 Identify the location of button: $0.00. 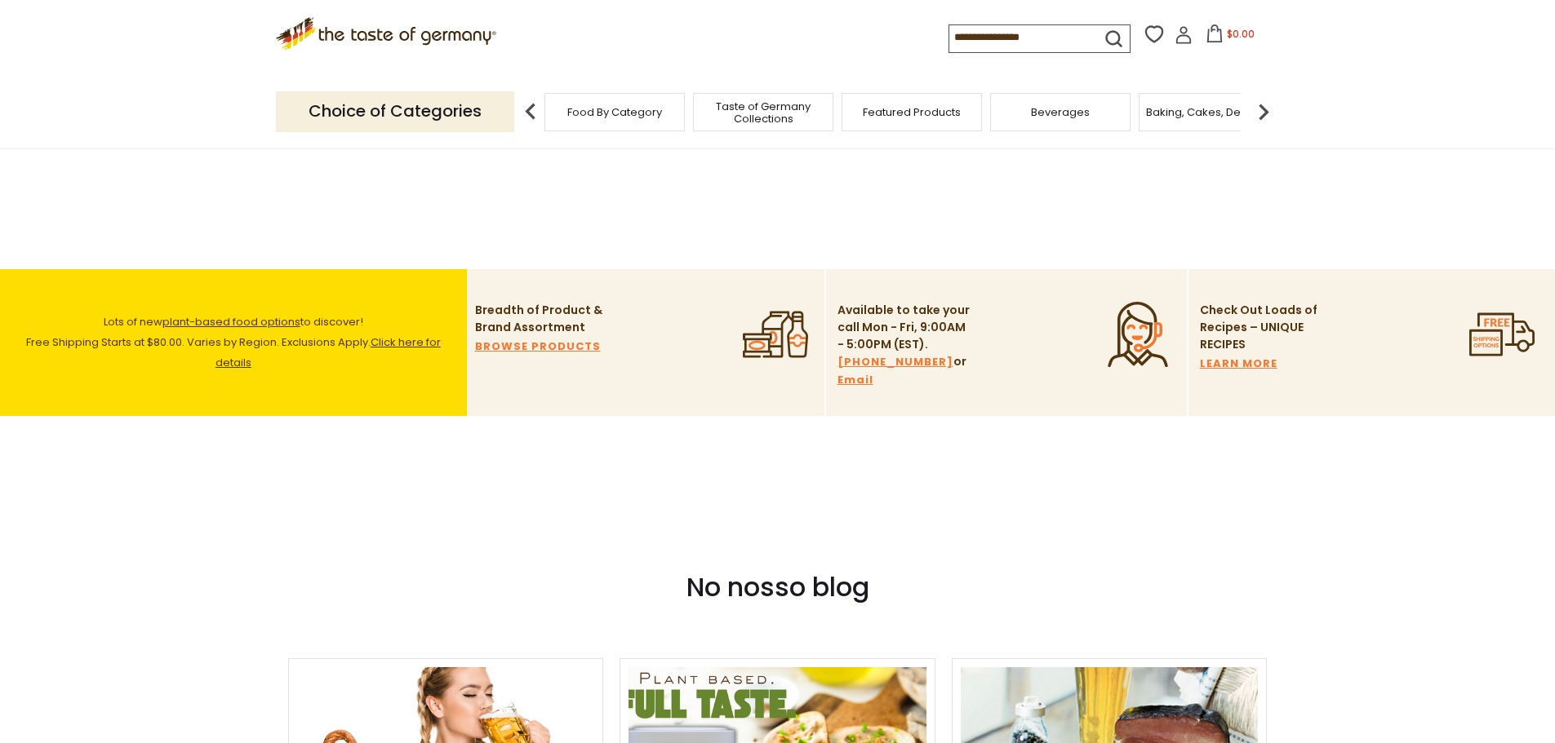
(1230, 37).